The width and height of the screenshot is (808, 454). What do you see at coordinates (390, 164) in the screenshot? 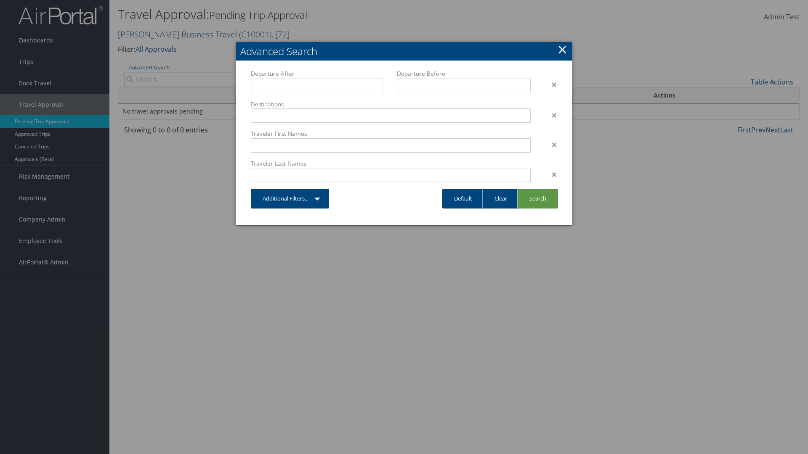
I see `label: Traveler Last Names` at bounding box center [390, 164].